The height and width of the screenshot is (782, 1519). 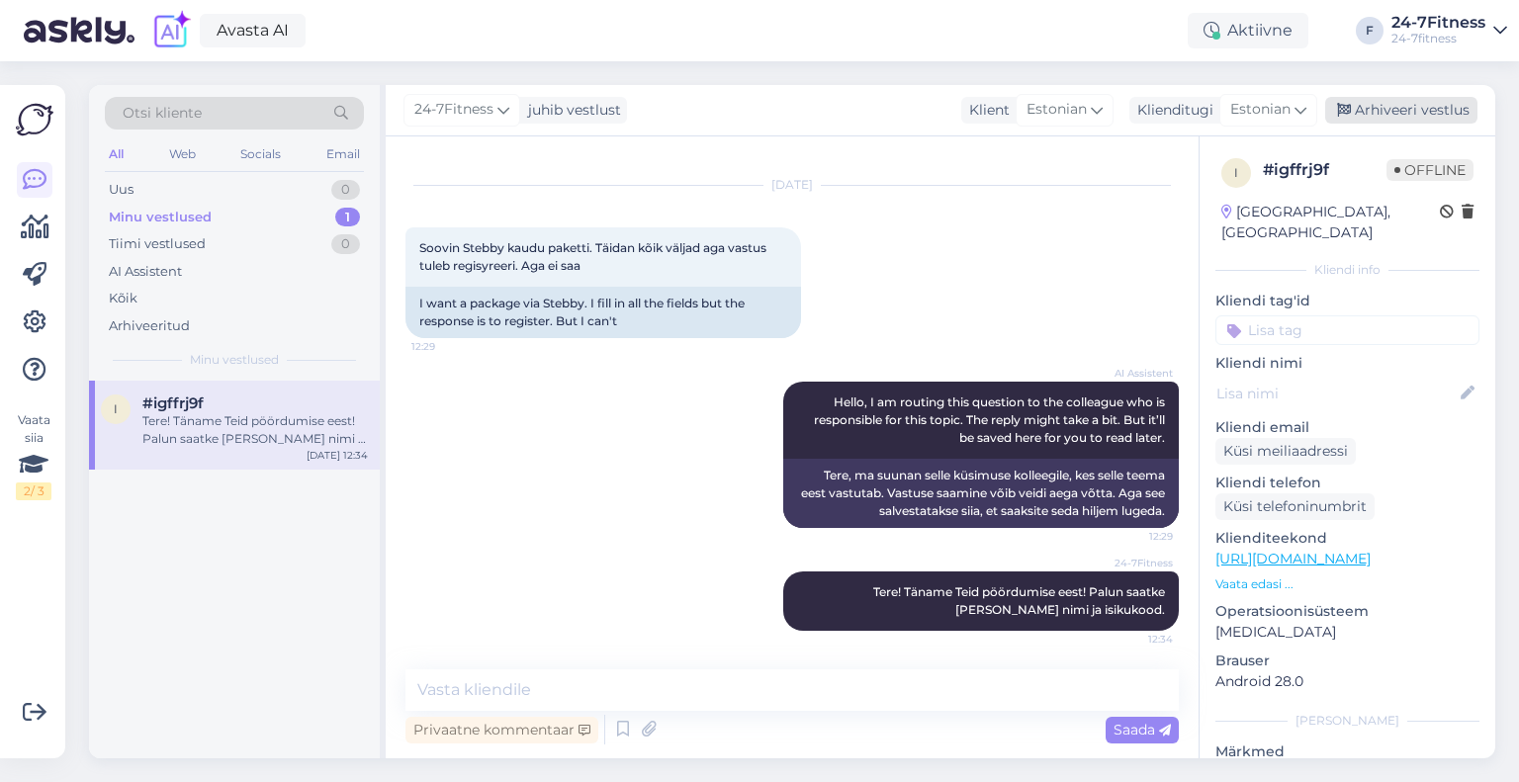 What do you see at coordinates (1135, 373) in the screenshot?
I see `span: AI Assistent` at bounding box center [1135, 373].